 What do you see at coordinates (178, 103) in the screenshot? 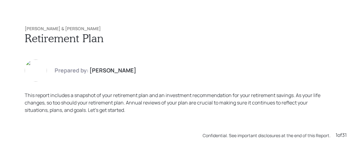
I see `div: This report includes a snapshot of your retirement plan and an investment recommendation for your...` at bounding box center [178, 103].